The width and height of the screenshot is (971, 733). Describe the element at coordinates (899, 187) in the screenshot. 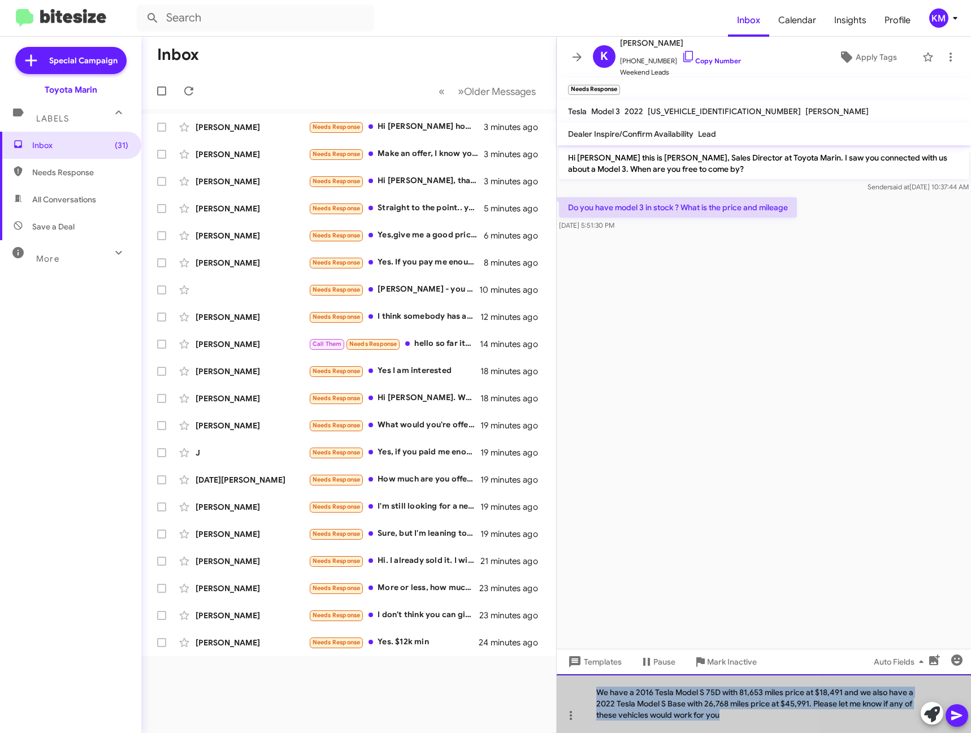

I see `span: said at` at that location.